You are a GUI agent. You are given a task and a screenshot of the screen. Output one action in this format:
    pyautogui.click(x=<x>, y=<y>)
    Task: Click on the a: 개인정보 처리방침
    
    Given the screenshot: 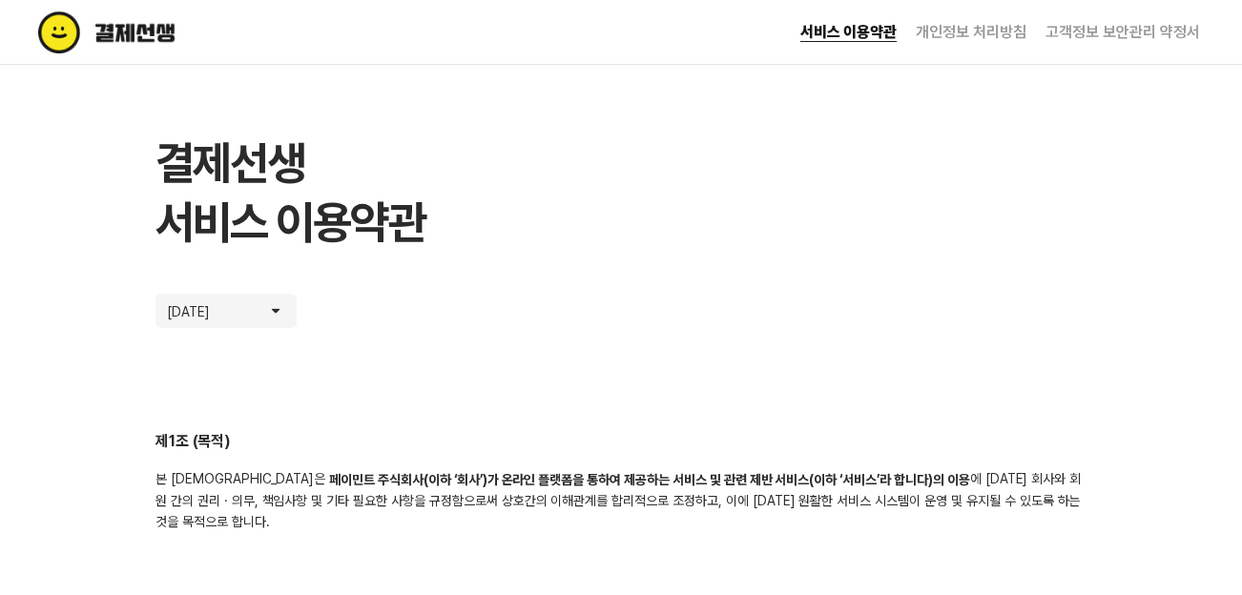 What is the action you would take?
    pyautogui.click(x=971, y=31)
    